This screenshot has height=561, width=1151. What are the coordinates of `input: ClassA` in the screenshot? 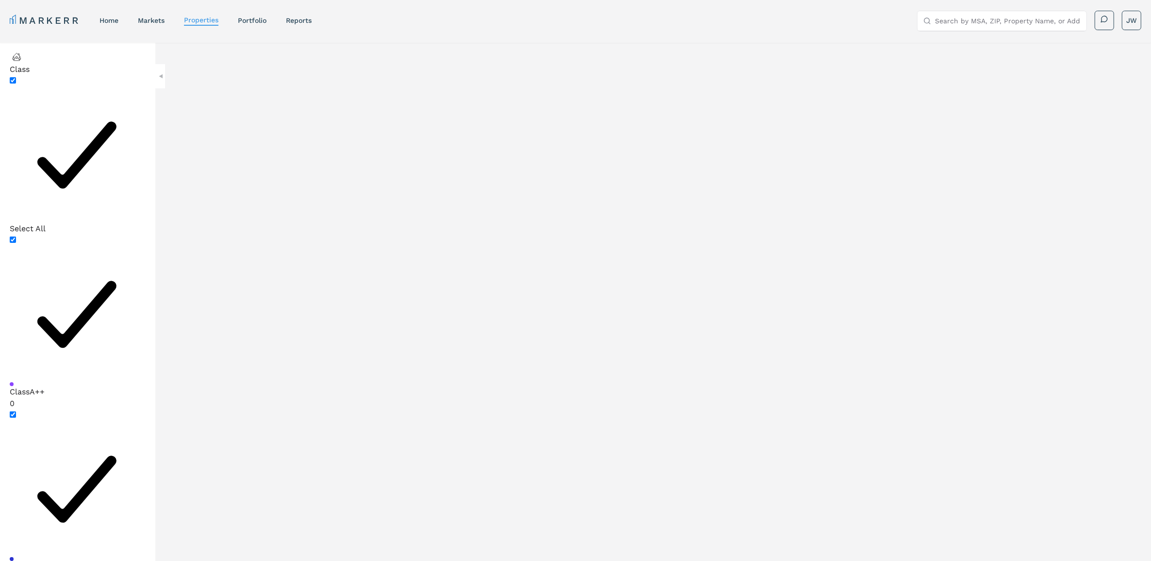 It's located at (13, 414).